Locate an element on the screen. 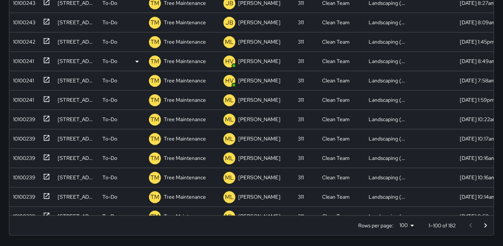  p: HV is located at coordinates (229, 81).